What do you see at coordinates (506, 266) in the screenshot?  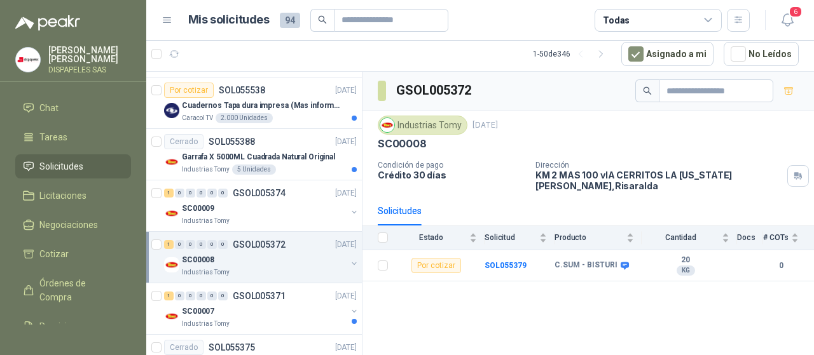 I see `a: SOL055379` at bounding box center [506, 266].